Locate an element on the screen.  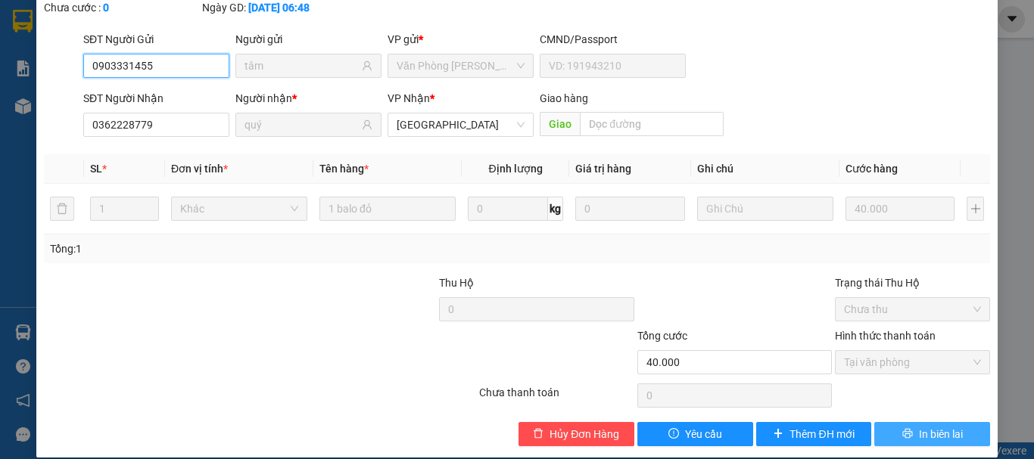
input: Dọc đường is located at coordinates (652, 124).